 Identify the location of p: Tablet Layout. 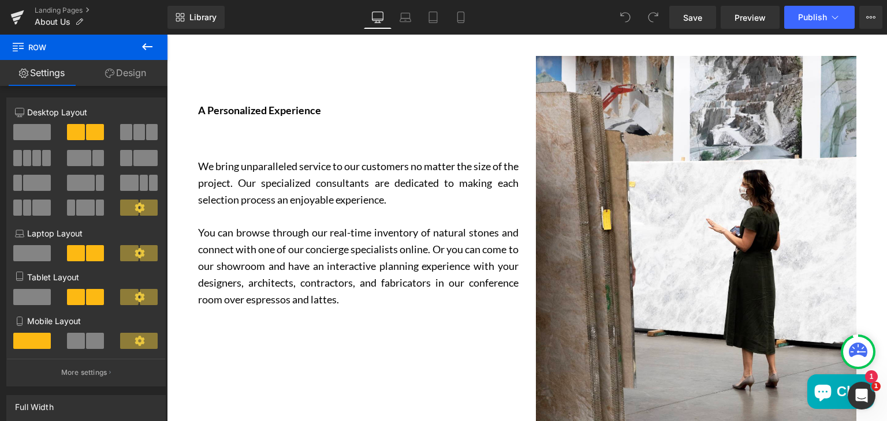
(86, 277).